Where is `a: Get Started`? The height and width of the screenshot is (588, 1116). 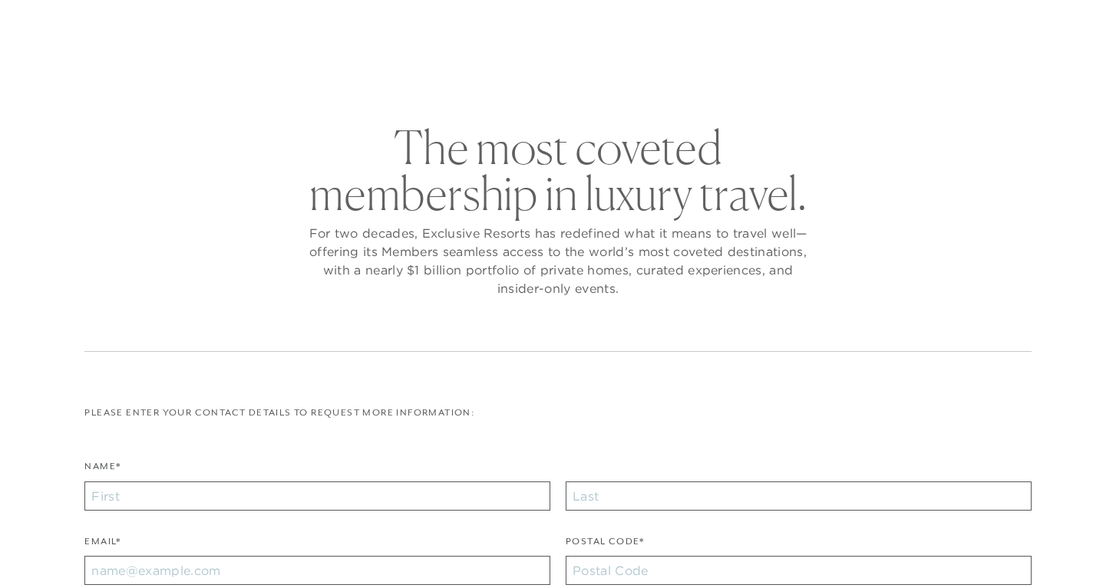
a: Get Started is located at coordinates (80, 24).